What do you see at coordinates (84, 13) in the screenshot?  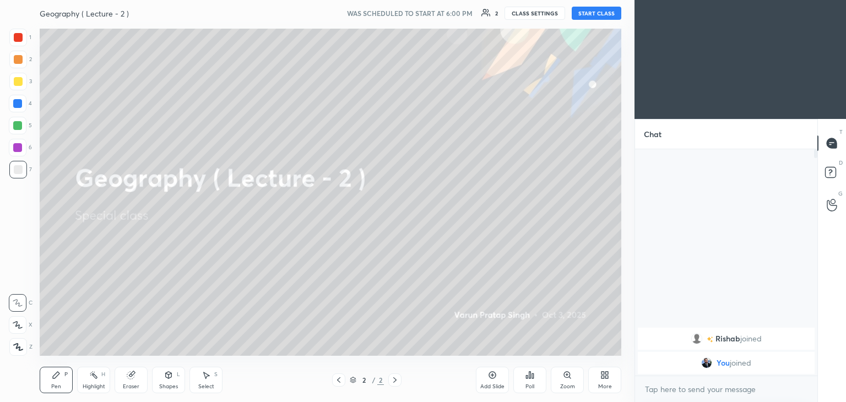 I see `h4: Geography ( Lecture - 2 )` at bounding box center [84, 13].